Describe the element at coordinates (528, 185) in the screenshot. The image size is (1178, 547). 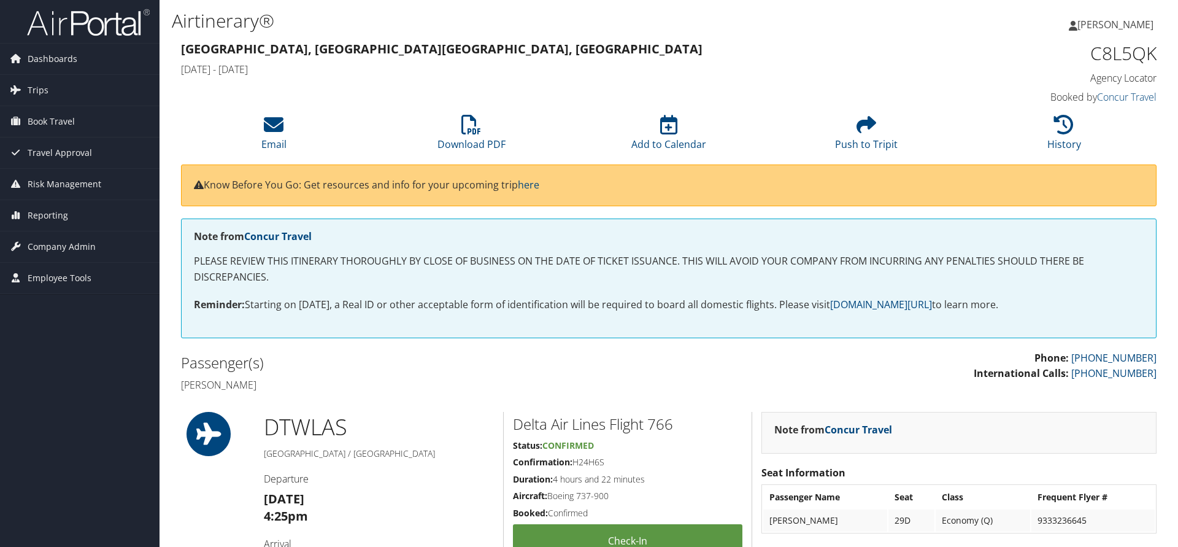
I see `a: here` at that location.